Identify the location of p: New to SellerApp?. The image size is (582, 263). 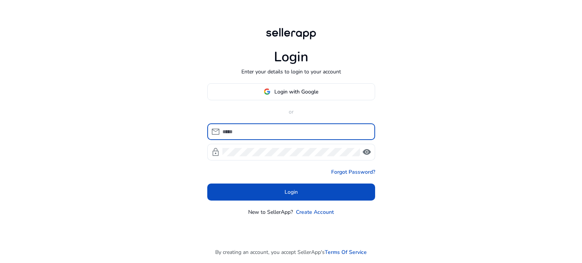
(270, 212).